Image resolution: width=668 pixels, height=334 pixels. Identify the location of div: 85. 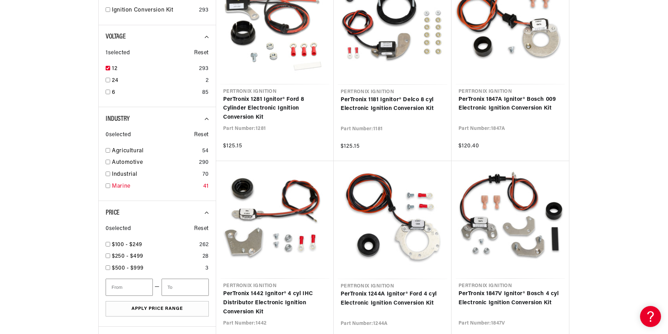
(205, 93).